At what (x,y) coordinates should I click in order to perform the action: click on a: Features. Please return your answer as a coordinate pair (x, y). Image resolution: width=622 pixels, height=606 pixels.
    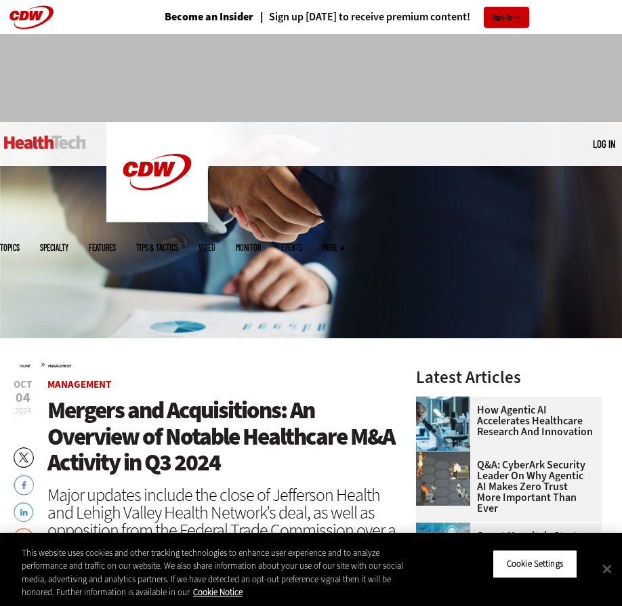
    Looking at the image, I should click on (102, 247).